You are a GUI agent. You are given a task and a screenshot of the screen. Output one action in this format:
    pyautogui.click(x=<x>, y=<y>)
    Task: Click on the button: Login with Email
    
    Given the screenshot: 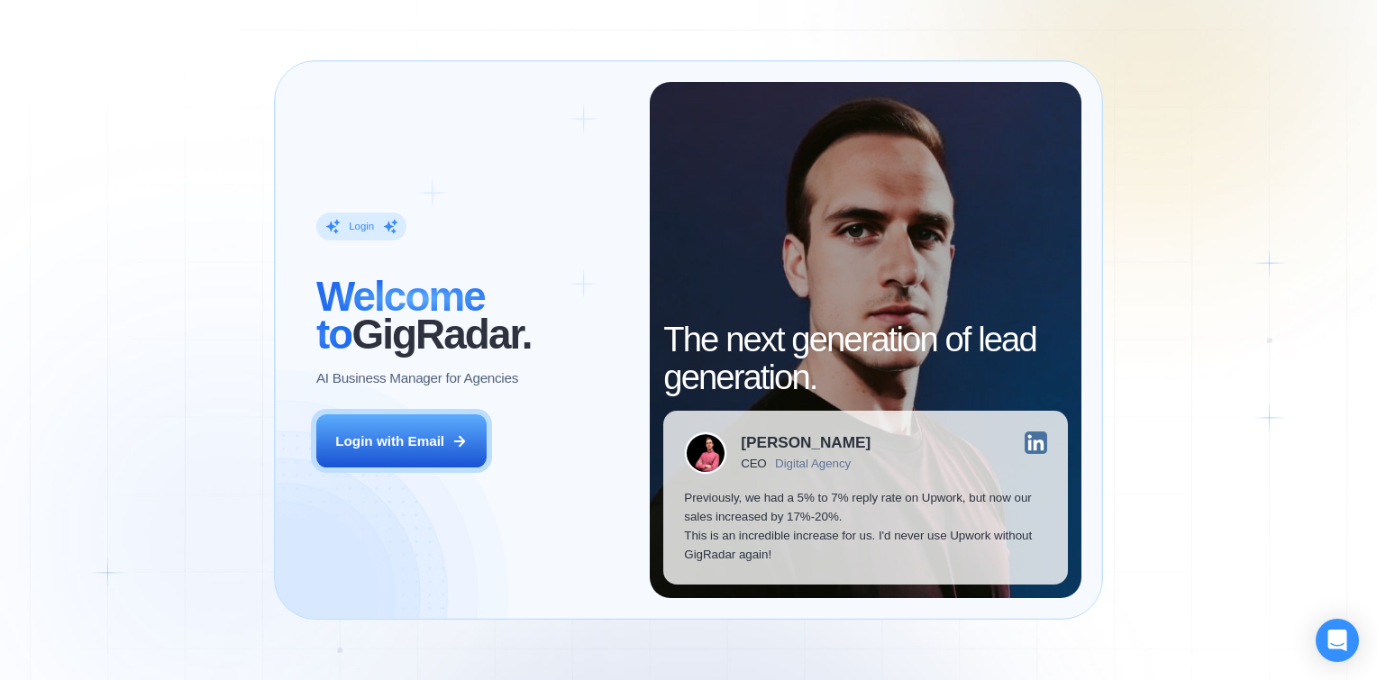 What is the action you would take?
    pyautogui.click(x=401, y=441)
    